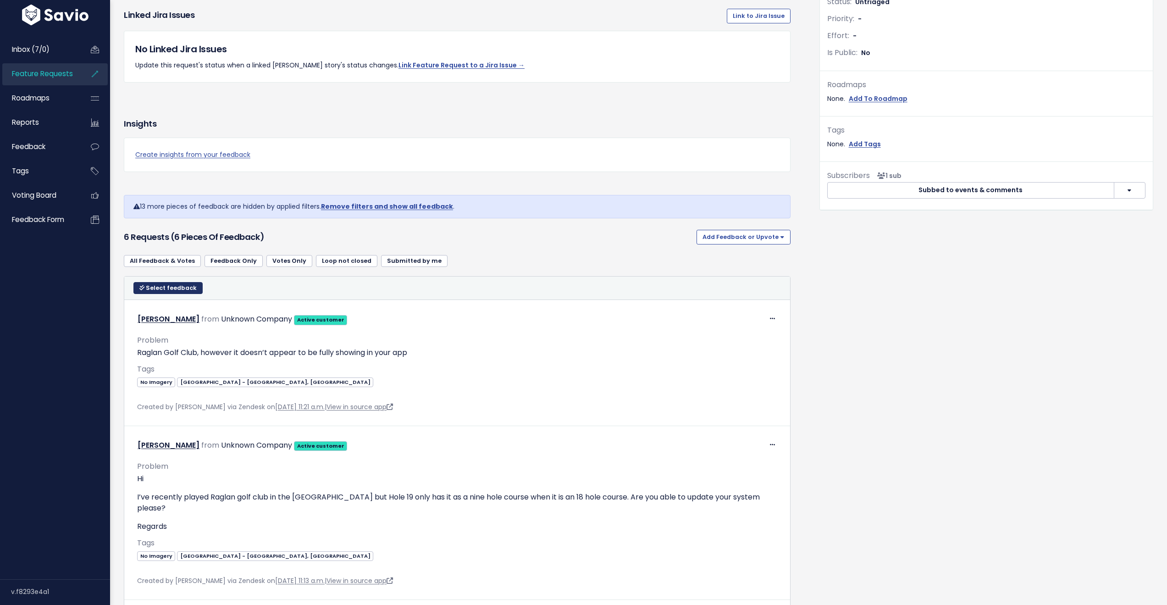  What do you see at coordinates (42, 73) in the screenshot?
I see `span: Feature Requests` at bounding box center [42, 73].